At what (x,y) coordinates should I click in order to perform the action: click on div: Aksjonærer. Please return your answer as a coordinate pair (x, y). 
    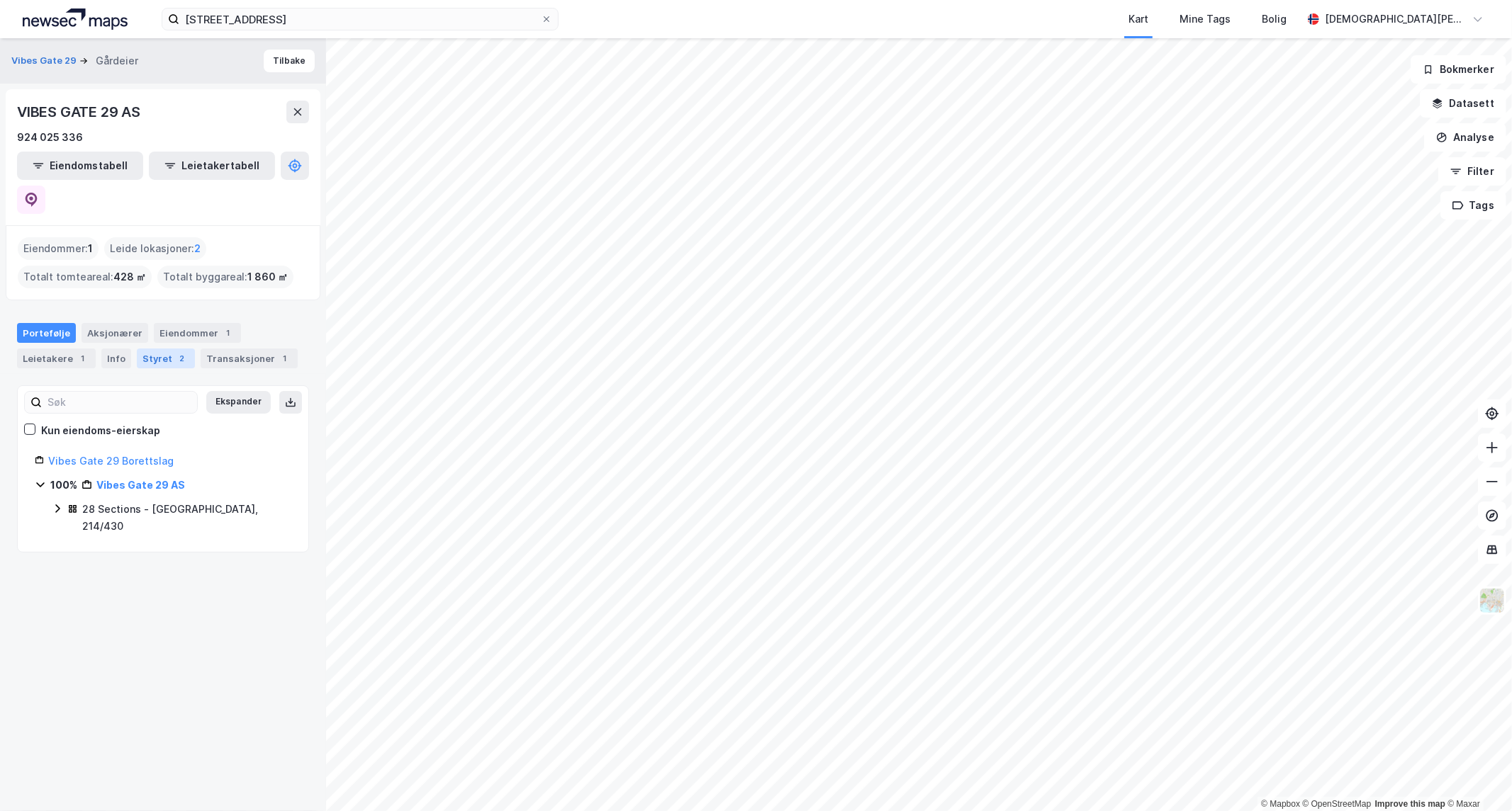
    Looking at the image, I should click on (115, 333).